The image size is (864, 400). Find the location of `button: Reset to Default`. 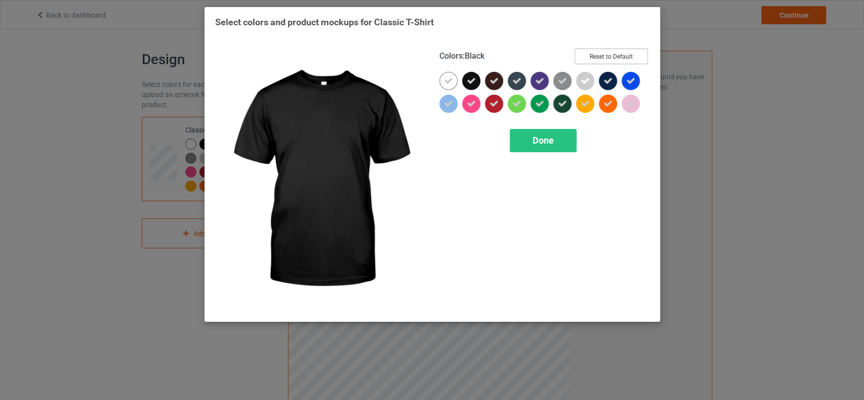

button: Reset to Default is located at coordinates (611, 56).